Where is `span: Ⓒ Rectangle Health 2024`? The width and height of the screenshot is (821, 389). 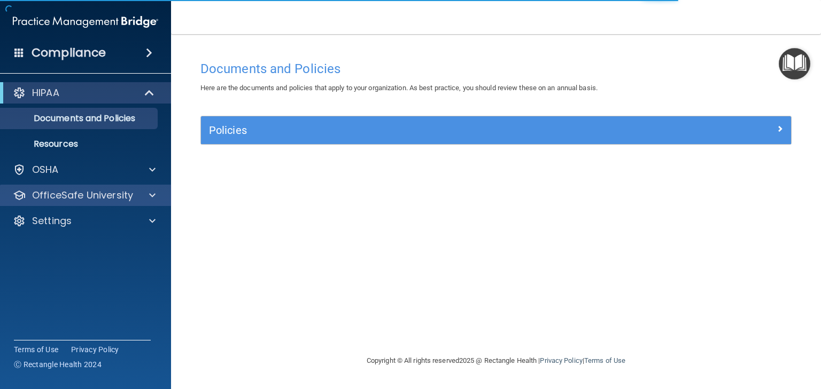
span: Ⓒ Rectangle Health 2024 is located at coordinates (58, 365).